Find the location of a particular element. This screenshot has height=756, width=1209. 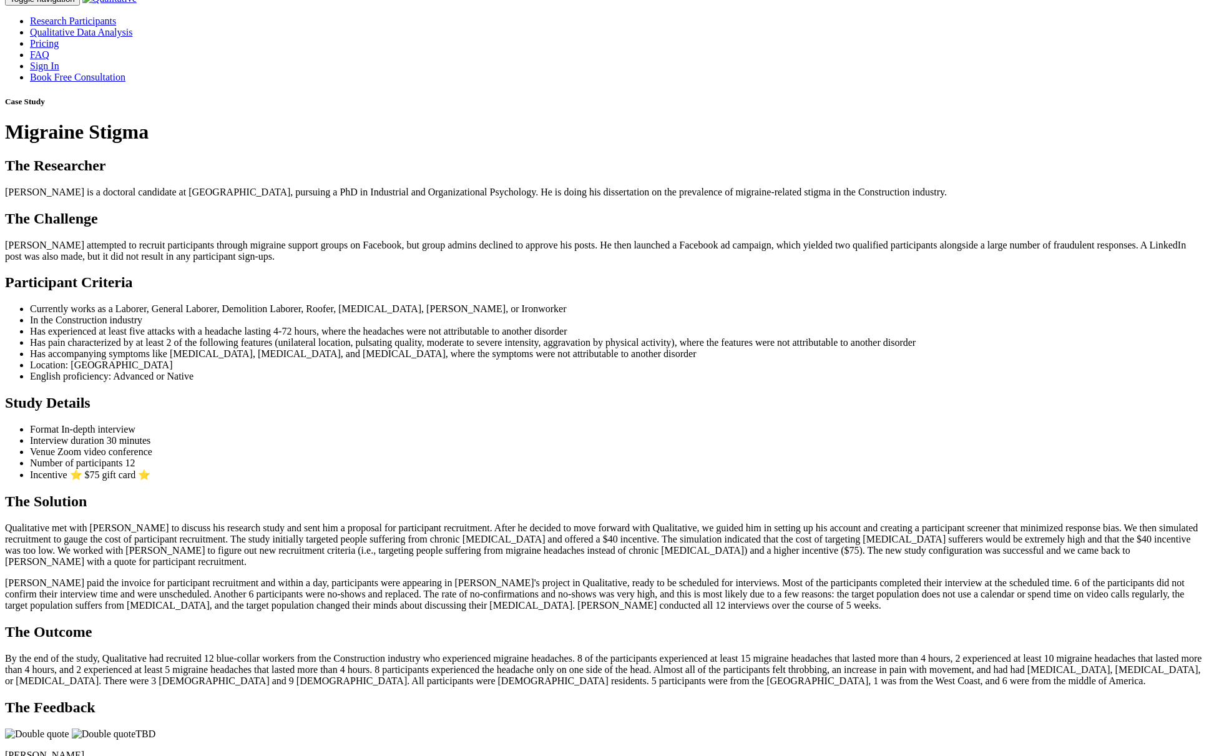

p: TBD is located at coordinates (604, 734).